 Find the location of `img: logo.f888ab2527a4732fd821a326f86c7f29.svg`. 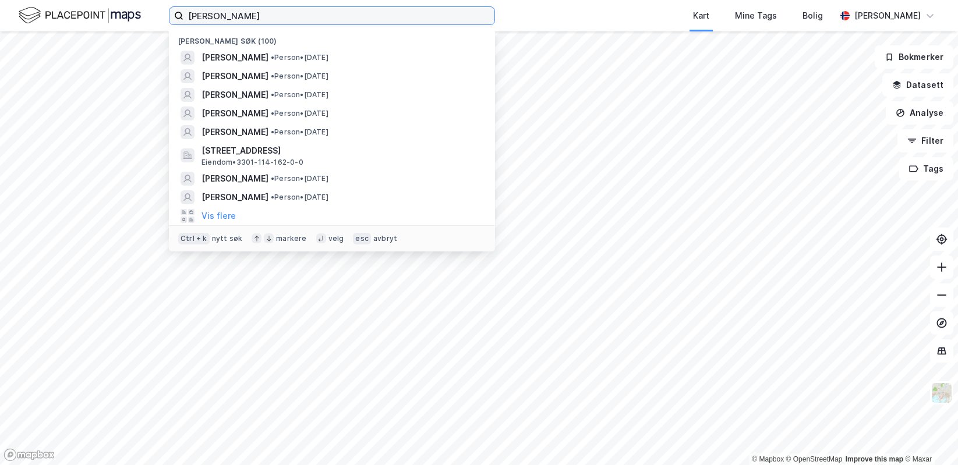

img: logo.f888ab2527a4732fd821a326f86c7f29.svg is located at coordinates (80, 15).